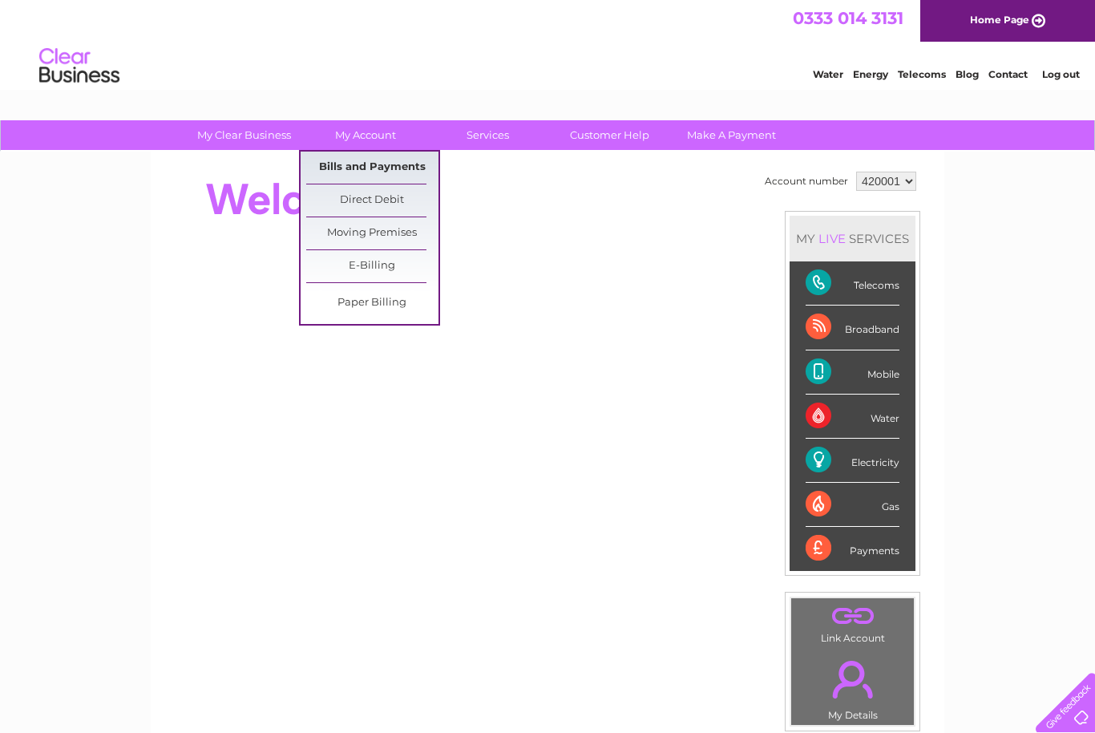 This screenshot has width=1095, height=733. I want to click on a: Paper Billing, so click(372, 303).